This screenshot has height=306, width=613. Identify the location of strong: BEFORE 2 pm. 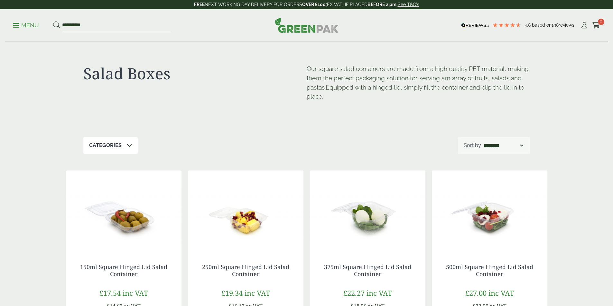
(382, 5).